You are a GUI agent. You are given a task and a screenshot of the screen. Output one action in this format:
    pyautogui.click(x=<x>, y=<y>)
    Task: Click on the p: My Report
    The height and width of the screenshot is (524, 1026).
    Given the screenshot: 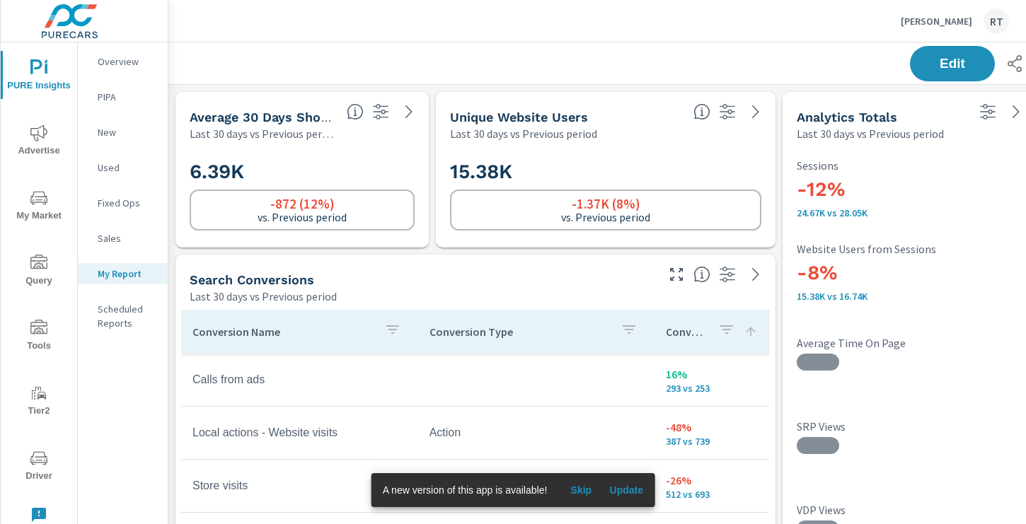 What is the action you would take?
    pyautogui.click(x=127, y=274)
    